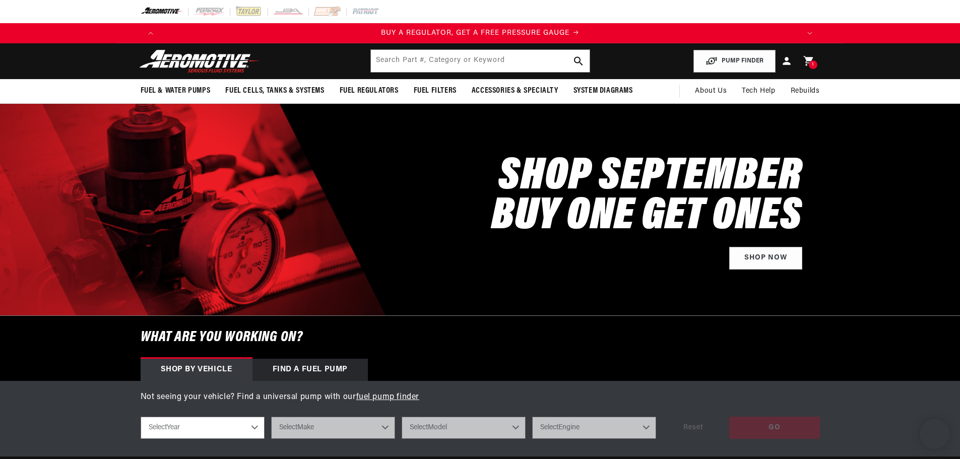 The width and height of the screenshot is (960, 459). Describe the element at coordinates (480, 61) in the screenshot. I see `input: Search by Part Number, Category or Keyword` at that location.